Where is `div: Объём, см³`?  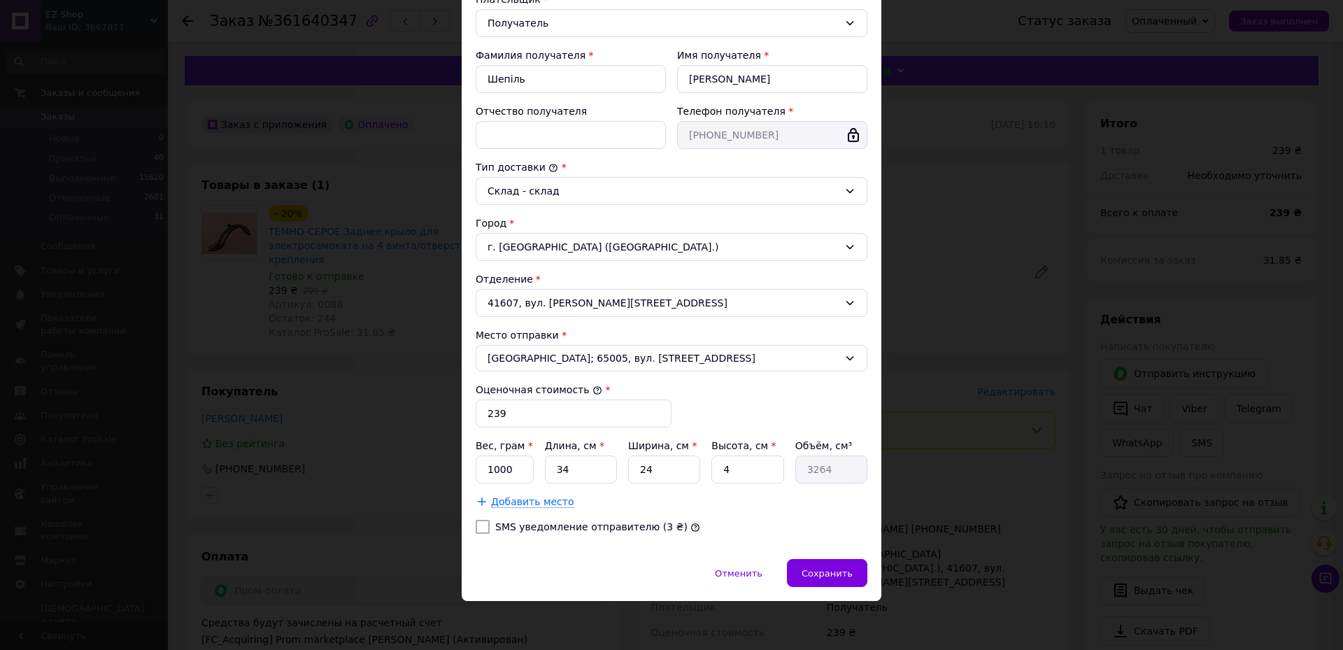 div: Объём, см³ is located at coordinates (831, 445).